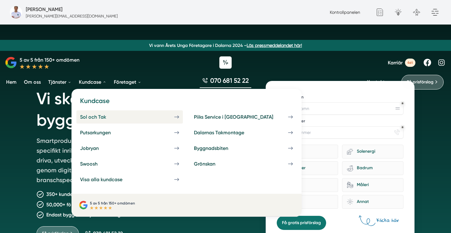 Image resolution: width=451 pixels, height=233 pixels. I want to click on div: Byggnadsbiten, so click(218, 148).